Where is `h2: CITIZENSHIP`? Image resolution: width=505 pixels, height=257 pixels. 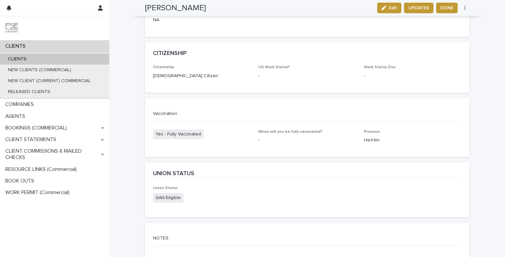
h2: CITIZENSHIP is located at coordinates (170, 54).